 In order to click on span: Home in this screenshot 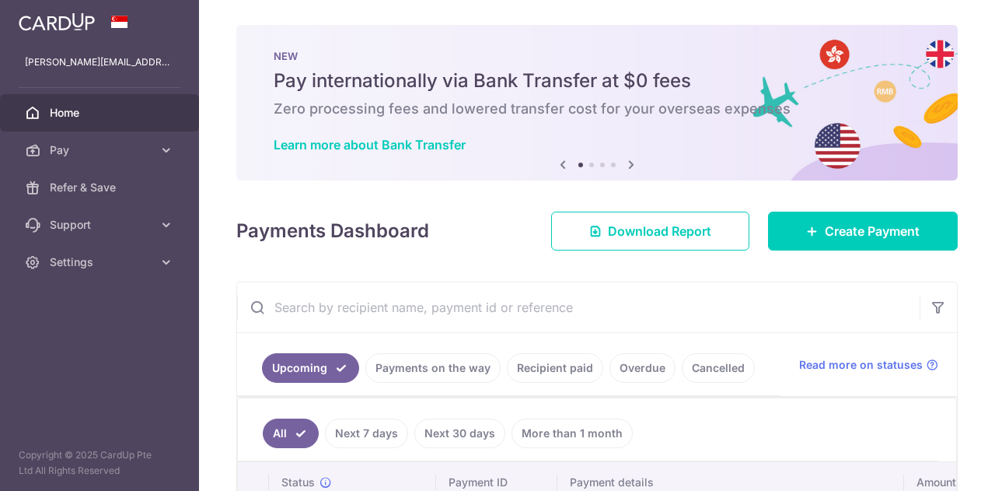, I will do `click(101, 113)`.